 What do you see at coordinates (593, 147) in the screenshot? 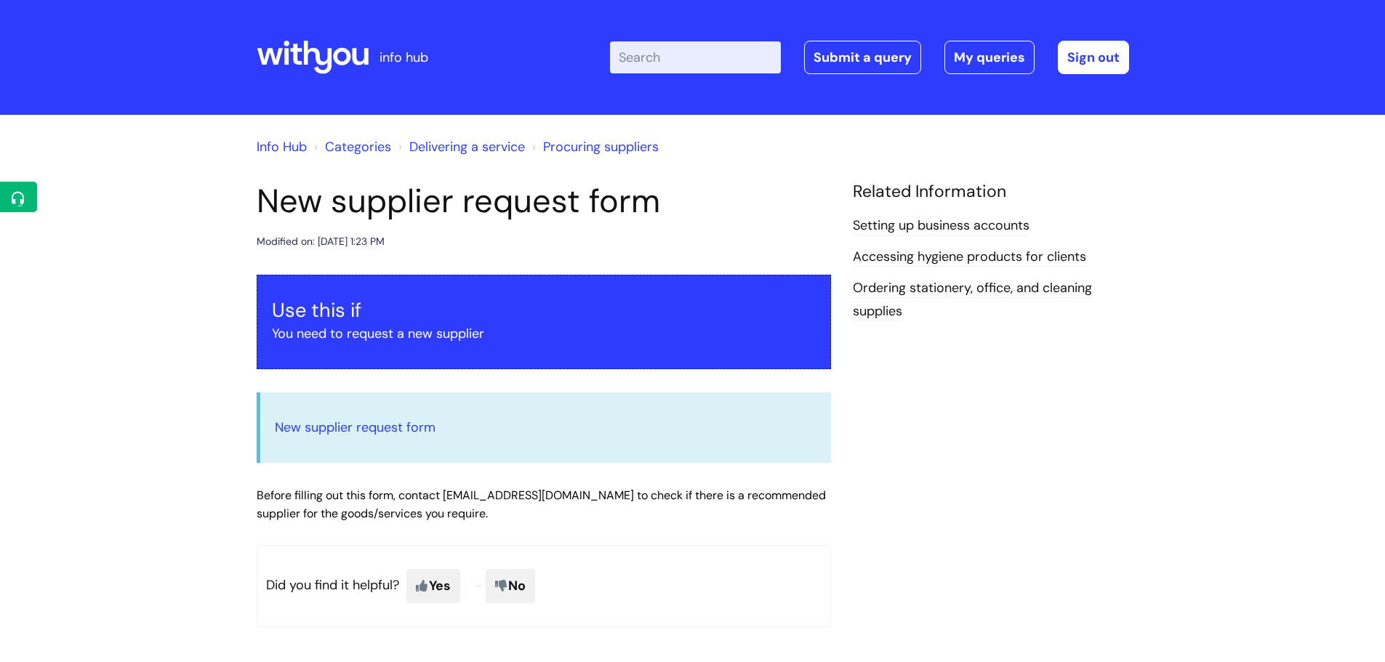
I see `li: Procuring suppliers` at bounding box center [593, 147].